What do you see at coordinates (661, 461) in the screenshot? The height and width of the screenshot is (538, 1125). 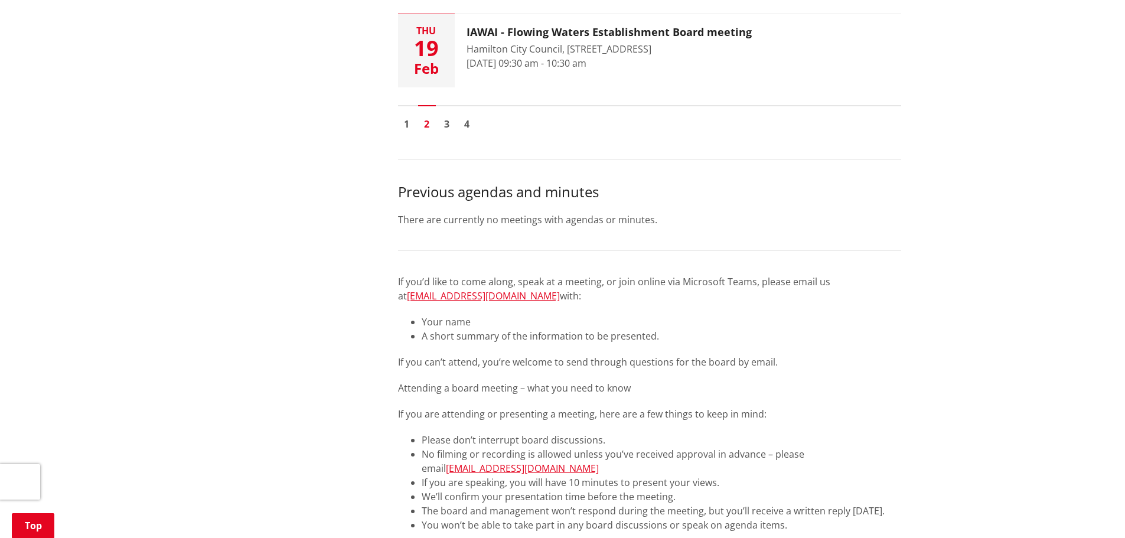 I see `li: No filming or recording is allowed unless you’ve received approval in advance – please email` at bounding box center [661, 461].